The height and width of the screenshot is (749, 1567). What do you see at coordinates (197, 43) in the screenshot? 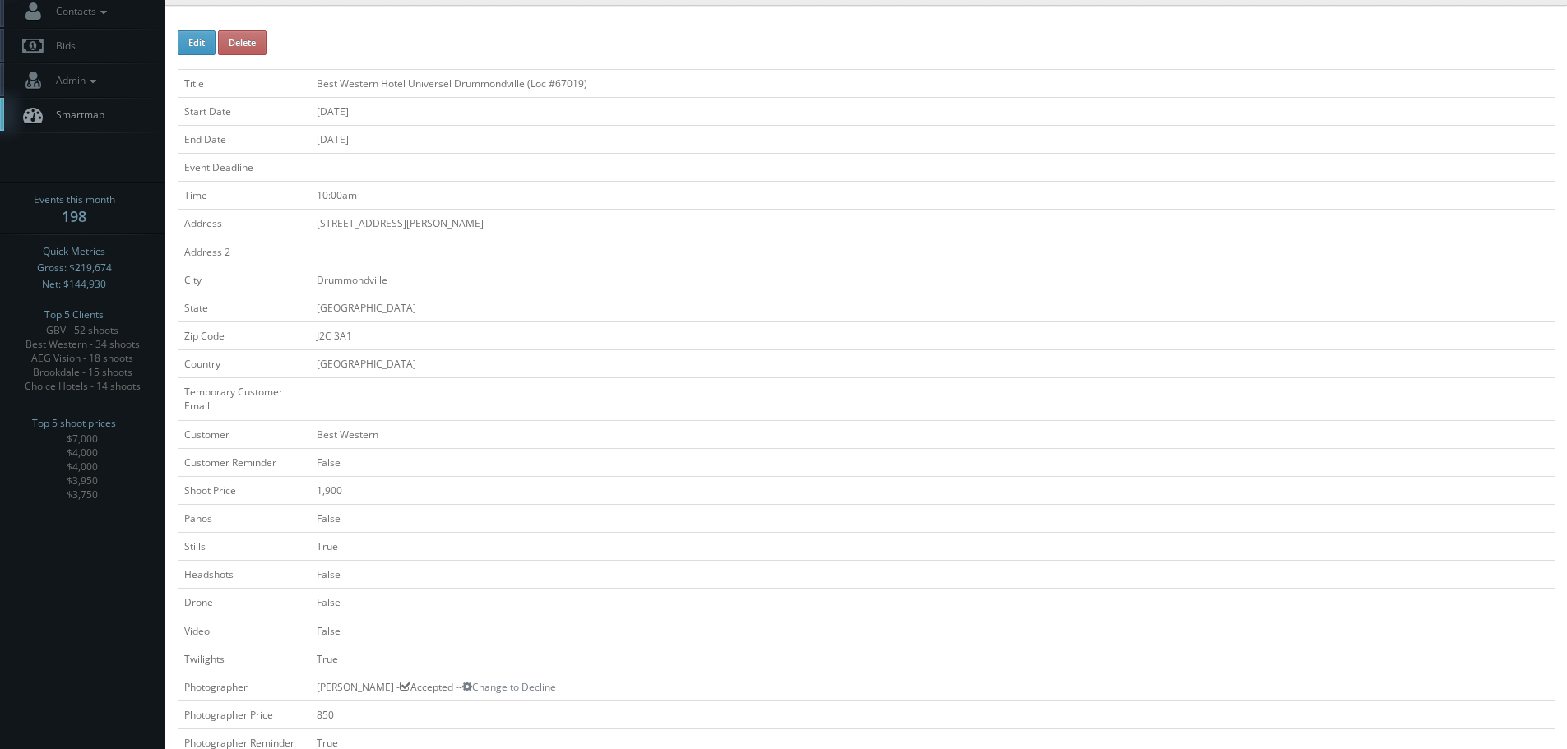
I see `button: Edit` at bounding box center [197, 43].